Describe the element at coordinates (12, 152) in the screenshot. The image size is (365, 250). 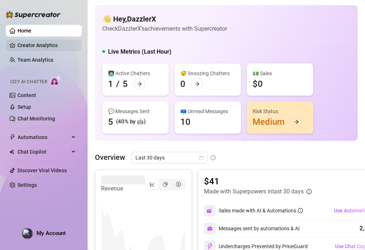
I see `img: Chat Copilot` at that location.